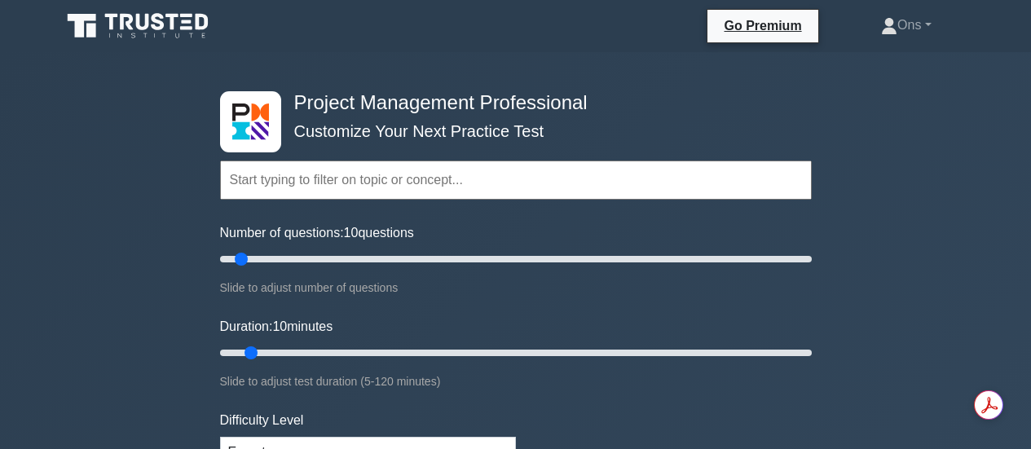 The image size is (1031, 449). I want to click on a: Ons, so click(906, 25).